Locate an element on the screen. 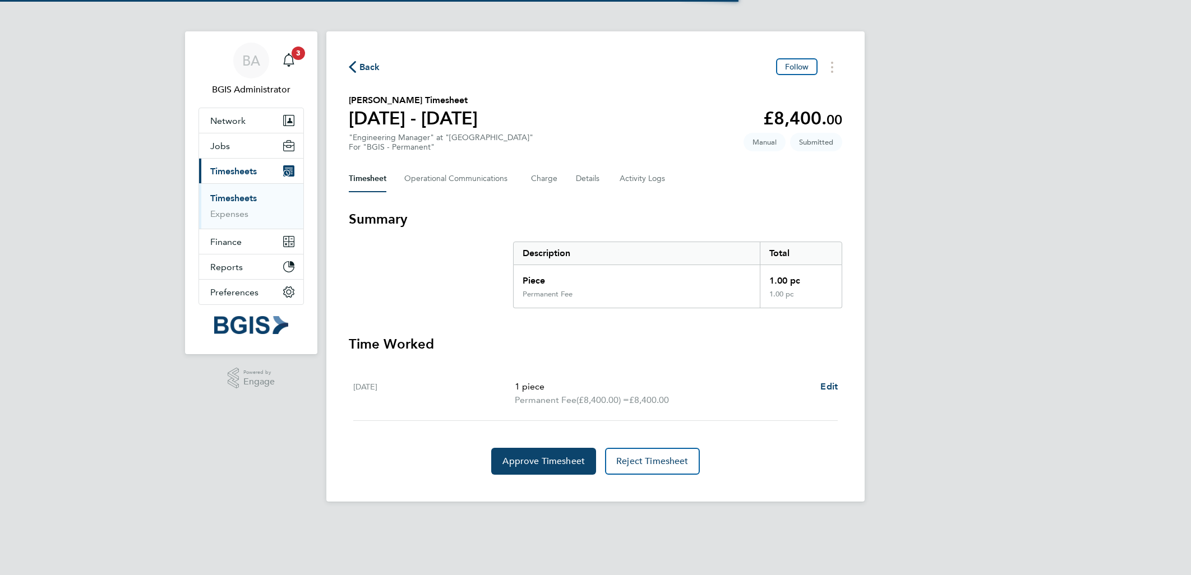 Image resolution: width=1191 pixels, height=575 pixels. span: This timesheet was manually created. is located at coordinates (764, 142).